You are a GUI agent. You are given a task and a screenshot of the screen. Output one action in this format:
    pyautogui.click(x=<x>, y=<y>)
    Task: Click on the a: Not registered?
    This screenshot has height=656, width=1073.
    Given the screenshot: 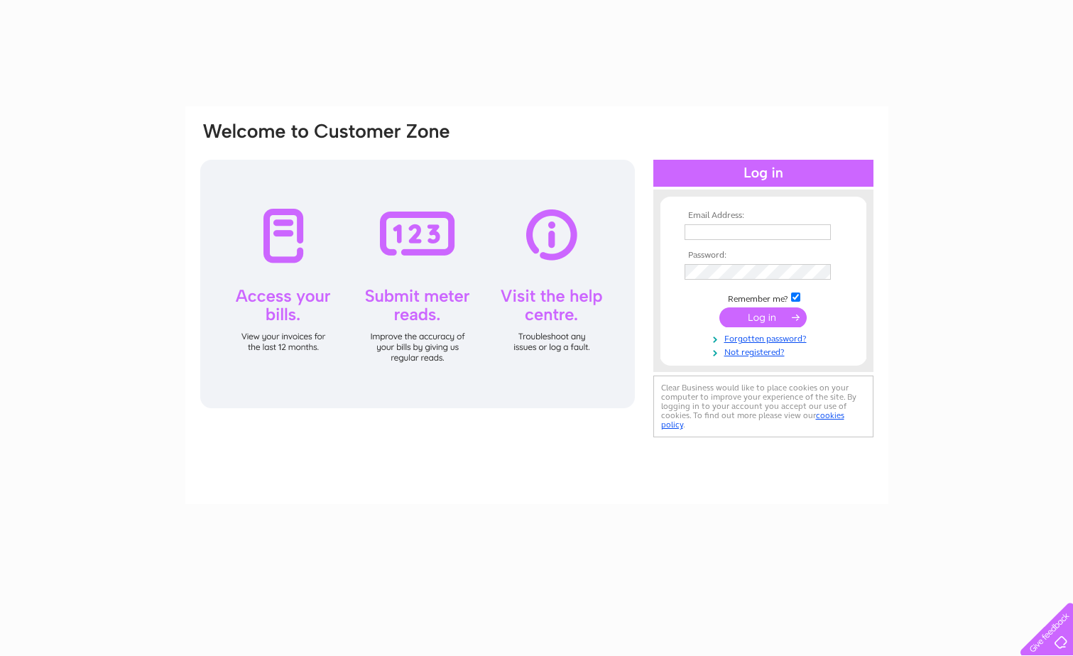 What is the action you would take?
    pyautogui.click(x=765, y=351)
    